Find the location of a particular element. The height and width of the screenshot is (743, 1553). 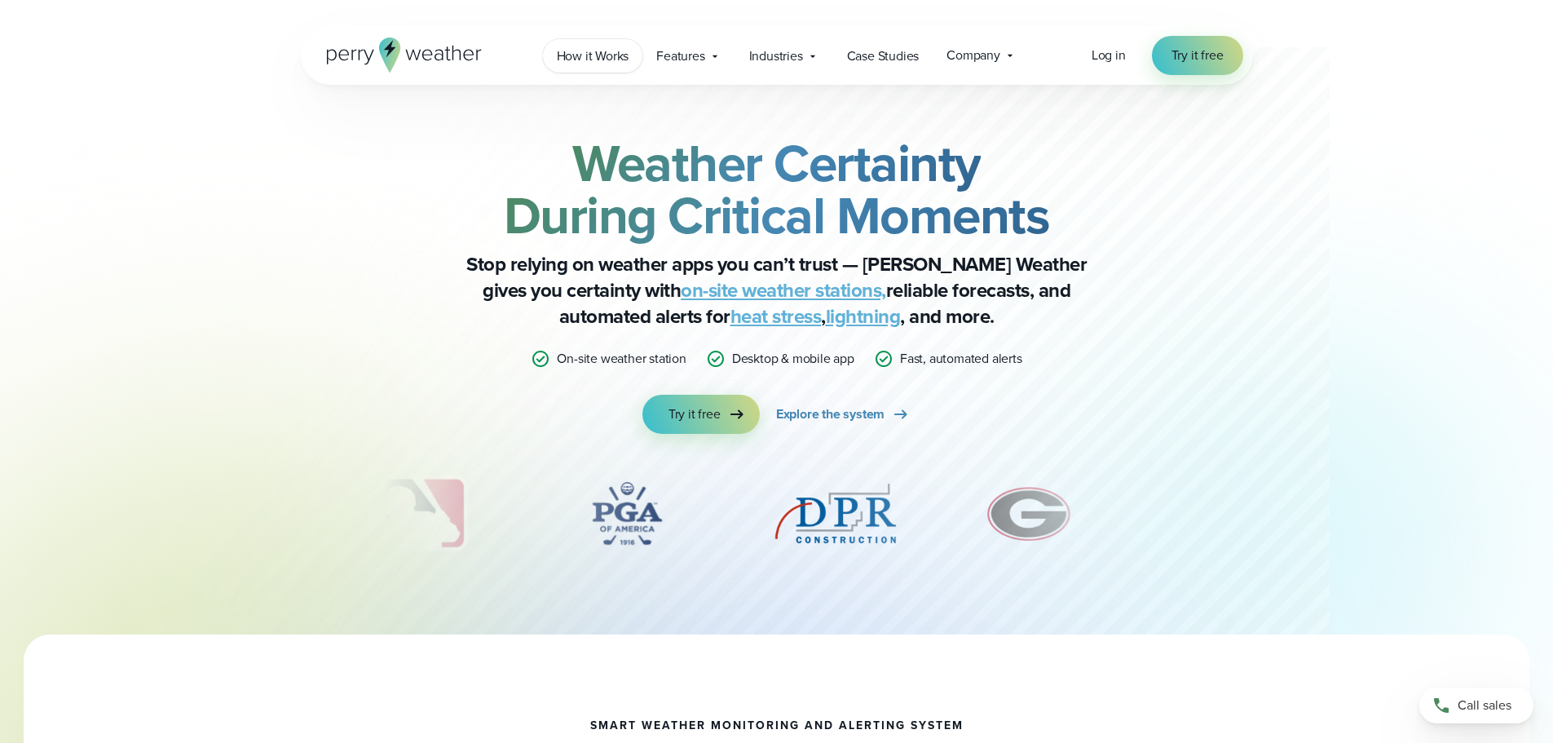

p: Desktop & mobile app is located at coordinates (793, 359).